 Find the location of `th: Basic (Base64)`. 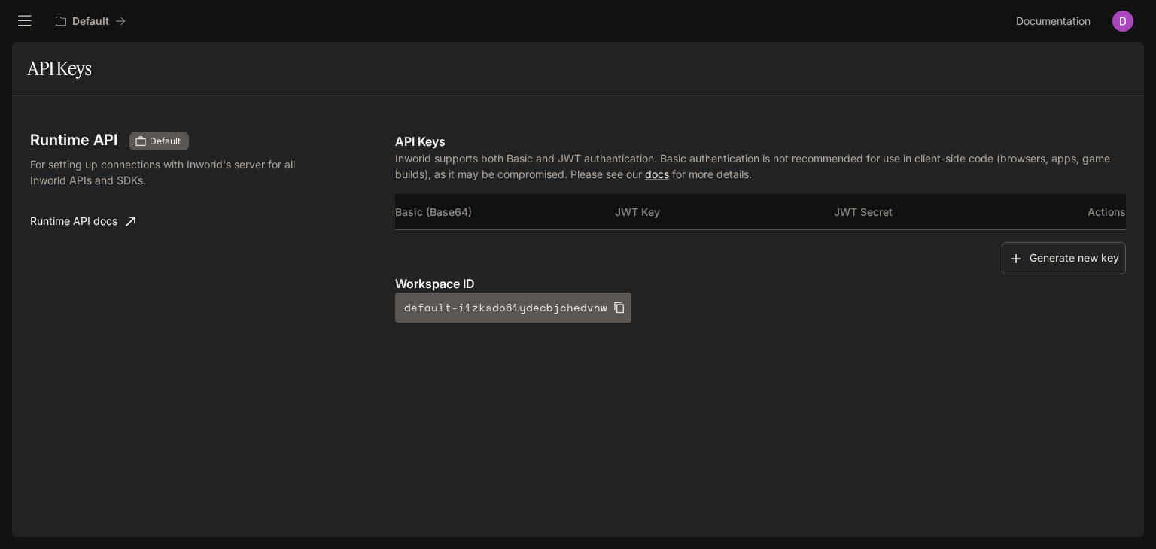

th: Basic (Base64) is located at coordinates (504, 212).